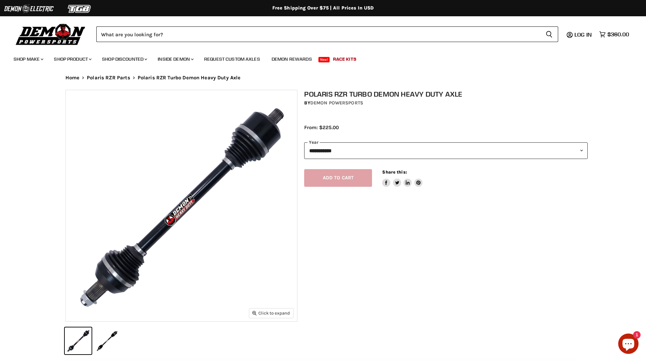 The height and width of the screenshot is (361, 646). I want to click on img: Demon Powersports, so click(51, 34).